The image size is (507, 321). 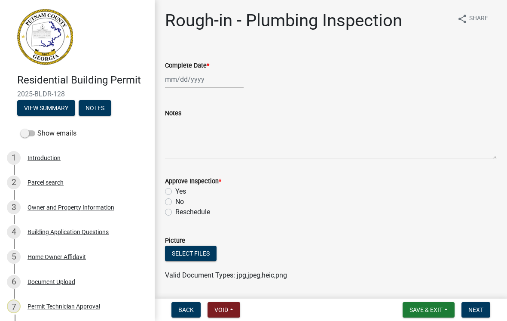 What do you see at coordinates (77, 94) in the screenshot?
I see `span: 2025-BLDR-128` at bounding box center [77, 94].